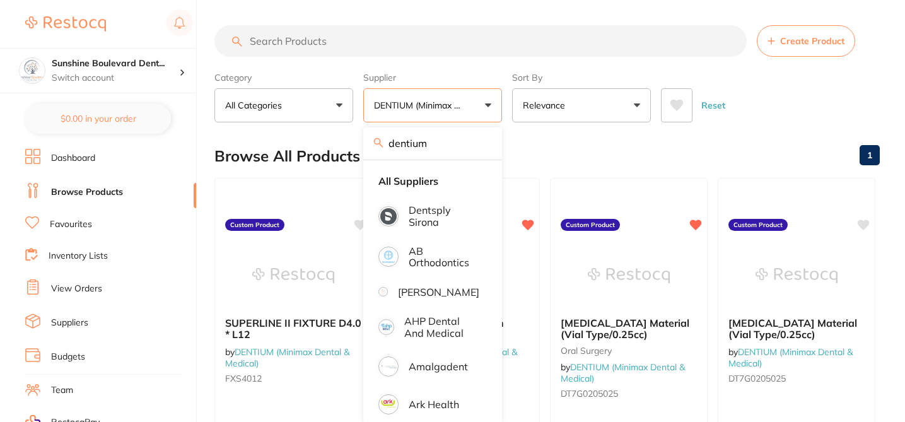  I want to click on img: Adam Dental, so click(383, 292).